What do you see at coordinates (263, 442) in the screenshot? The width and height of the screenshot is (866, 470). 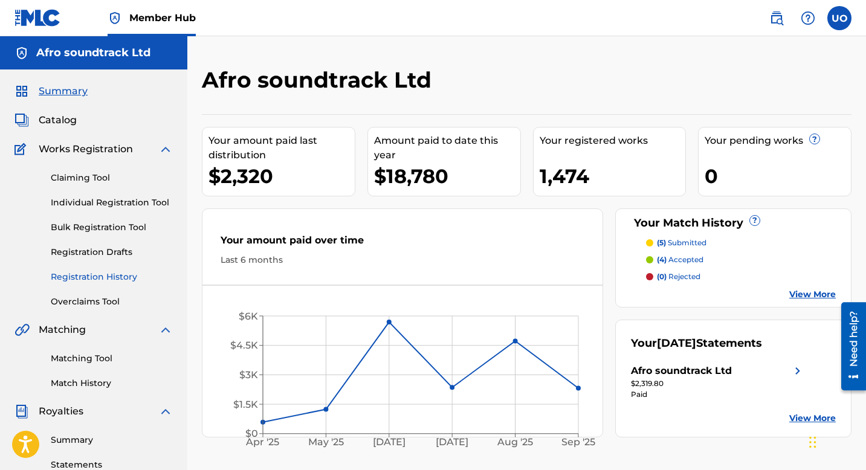 I see `tspan: Apr '25` at bounding box center [263, 442].